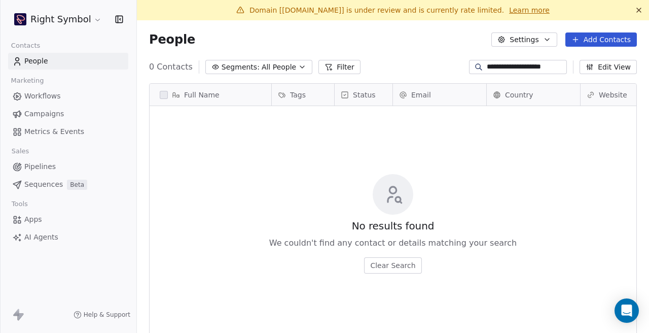 This screenshot has width=649, height=333. Describe the element at coordinates (601, 40) in the screenshot. I see `button: Add Contacts` at that location.